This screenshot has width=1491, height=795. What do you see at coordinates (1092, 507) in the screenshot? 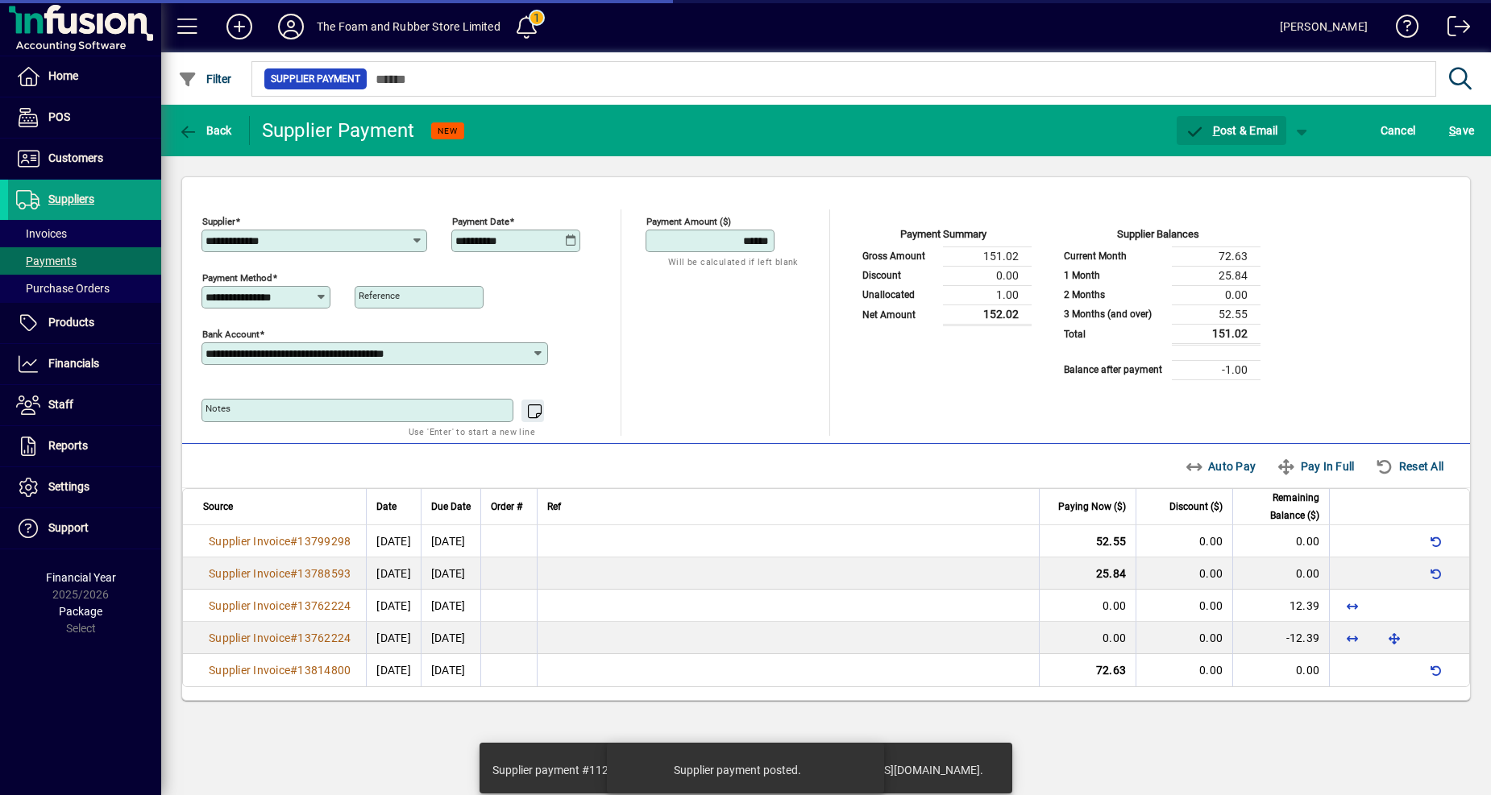
I see `span: Paying Now ($)` at bounding box center [1092, 507].